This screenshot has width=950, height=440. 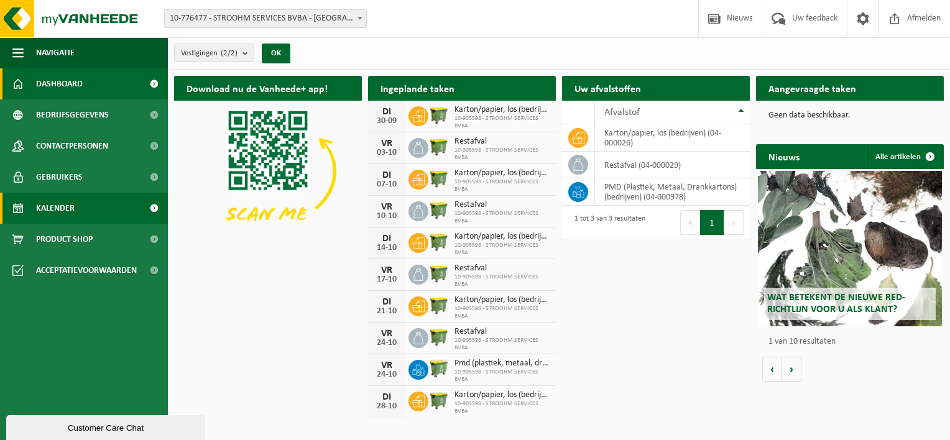 What do you see at coordinates (622, 112) in the screenshot?
I see `span: Afvalstof` at bounding box center [622, 112].